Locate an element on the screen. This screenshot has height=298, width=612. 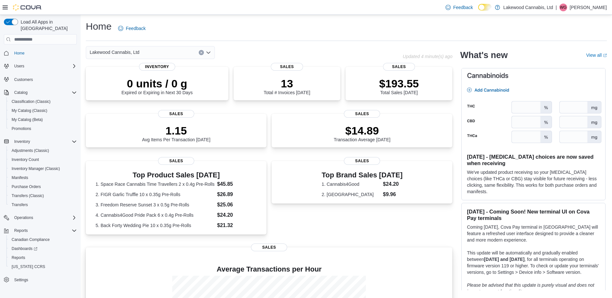
a: Transfers (Classic) is located at coordinates (28, 196).